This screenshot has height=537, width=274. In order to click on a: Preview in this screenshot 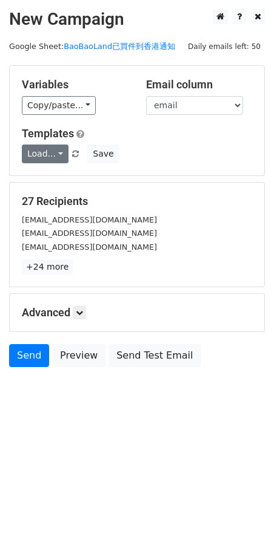, I will do `click(79, 356)`.